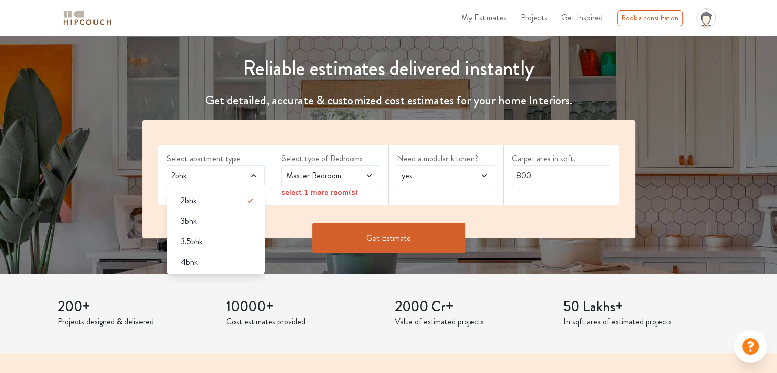  I want to click on h3: 10000+, so click(304, 307).